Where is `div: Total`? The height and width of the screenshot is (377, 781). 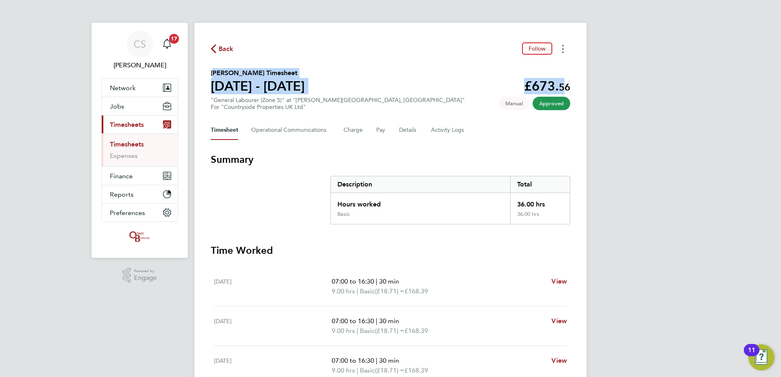 div: Total is located at coordinates (540, 185).